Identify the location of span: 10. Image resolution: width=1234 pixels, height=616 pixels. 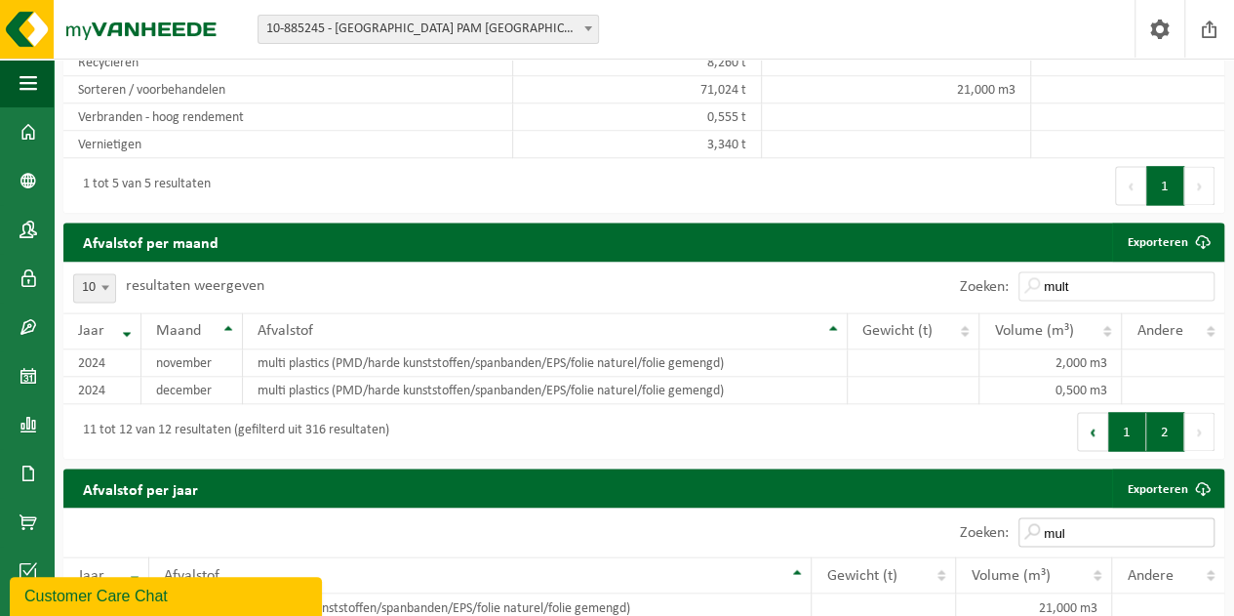
(95, 288).